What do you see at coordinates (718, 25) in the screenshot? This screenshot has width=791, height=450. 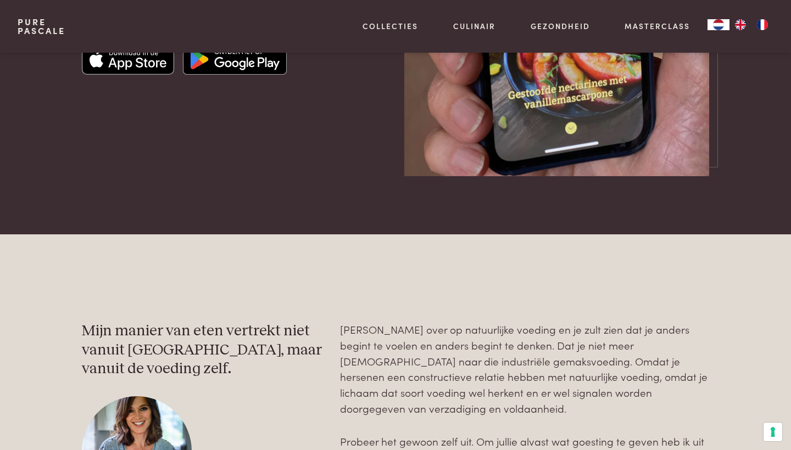 I see `div: Language` at bounding box center [718, 25].